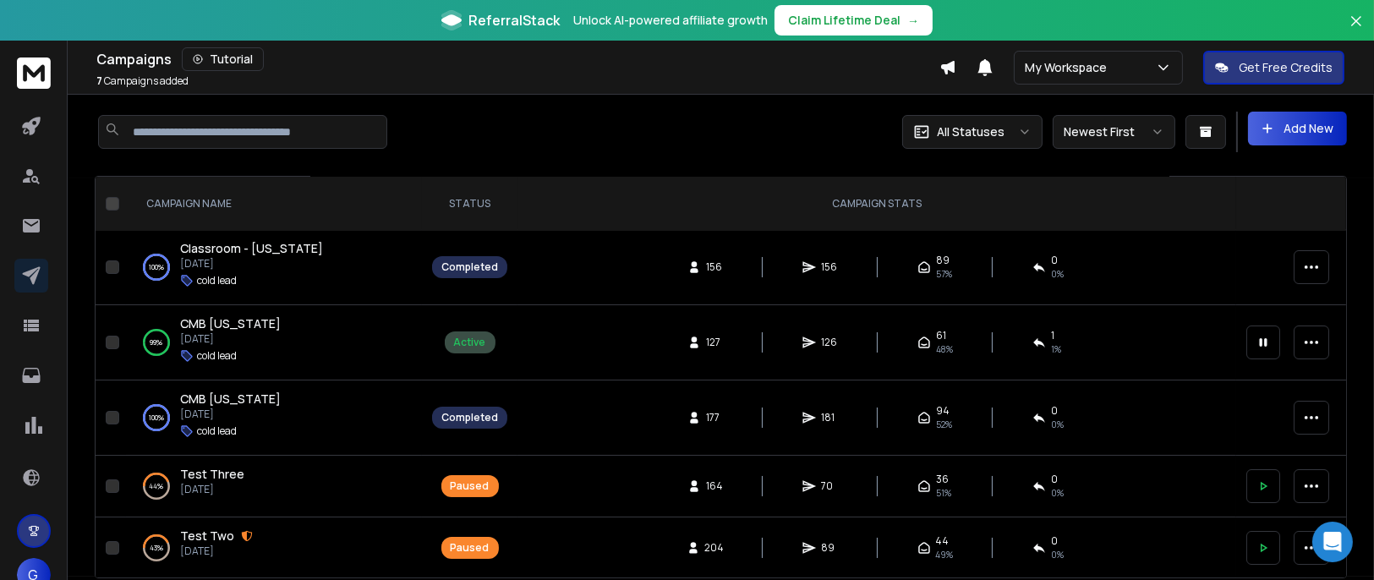 This screenshot has width=1374, height=580. What do you see at coordinates (470, 342) in the screenshot?
I see `div: Active` at bounding box center [470, 342].